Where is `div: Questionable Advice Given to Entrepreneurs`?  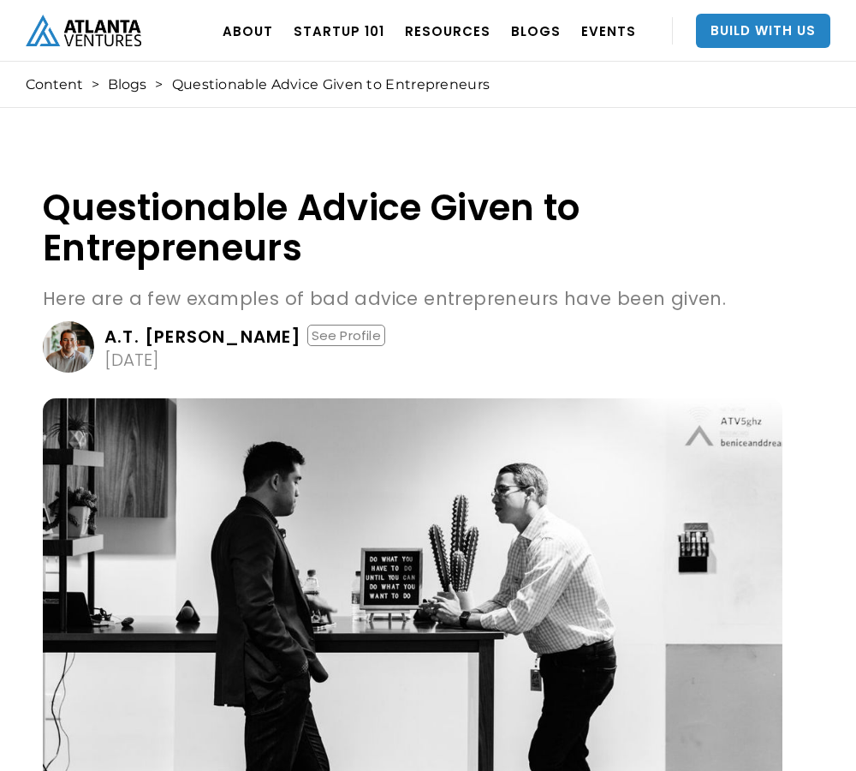
div: Questionable Advice Given to Entrepreneurs is located at coordinates (331, 85).